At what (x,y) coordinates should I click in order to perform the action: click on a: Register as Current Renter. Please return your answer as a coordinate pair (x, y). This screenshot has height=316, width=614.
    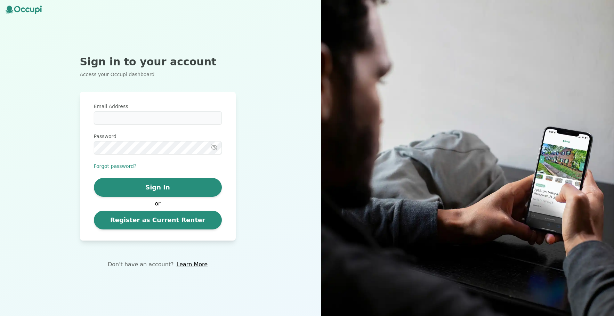
    Looking at the image, I should click on (158, 220).